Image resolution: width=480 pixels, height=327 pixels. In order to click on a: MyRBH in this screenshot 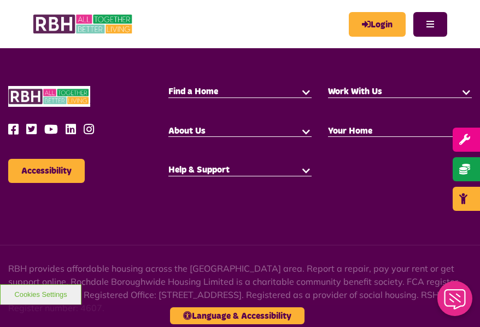, I will do `click(377, 24)`.